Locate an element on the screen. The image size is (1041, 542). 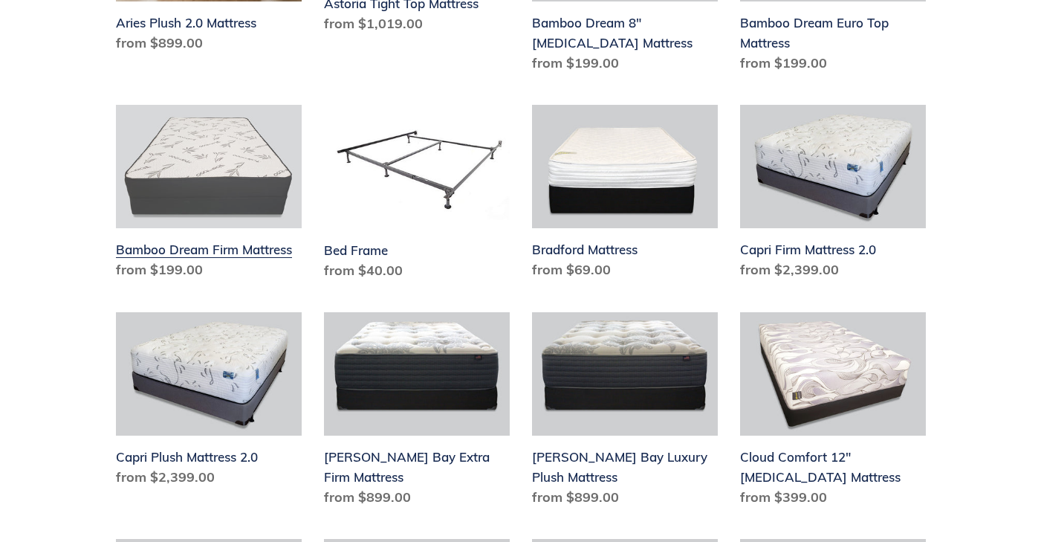
a: Bed Frame is located at coordinates (417, 195).